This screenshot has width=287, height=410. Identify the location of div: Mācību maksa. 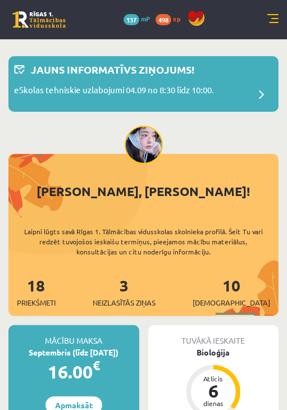
(73, 335).